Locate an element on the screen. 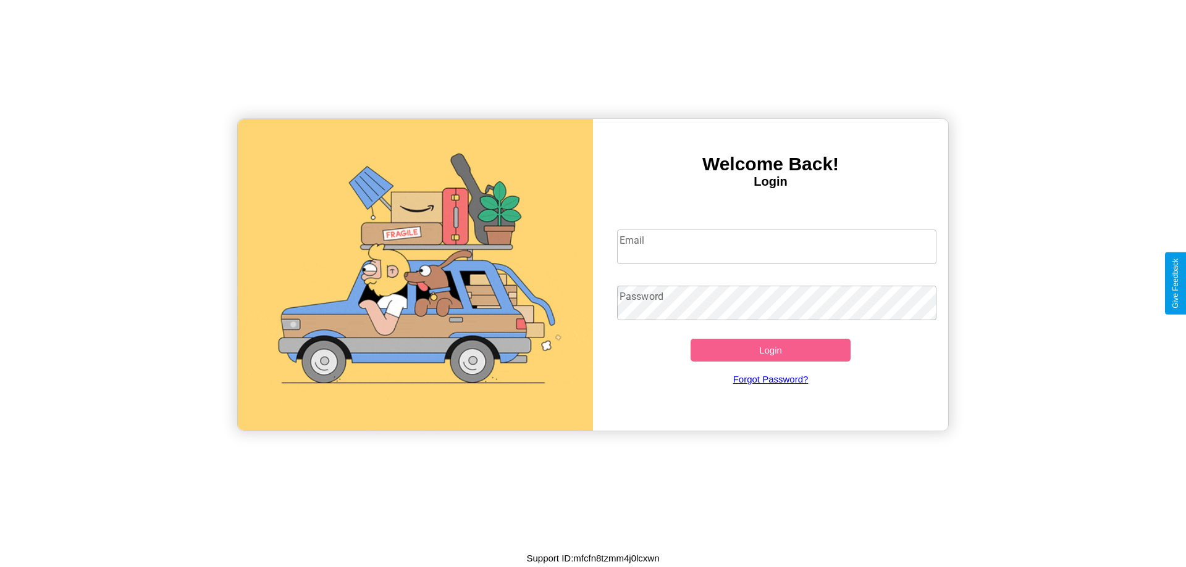  h3: Welcome Back! is located at coordinates (770, 164).